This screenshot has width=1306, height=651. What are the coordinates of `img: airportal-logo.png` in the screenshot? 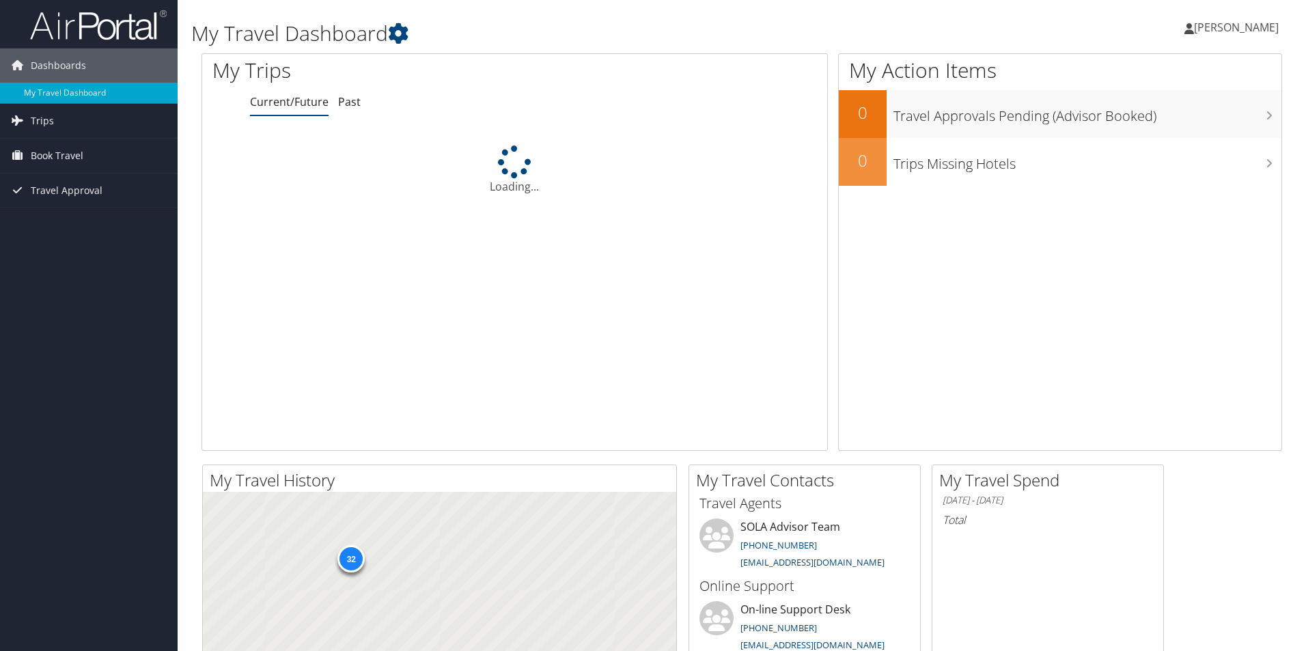 It's located at (98, 25).